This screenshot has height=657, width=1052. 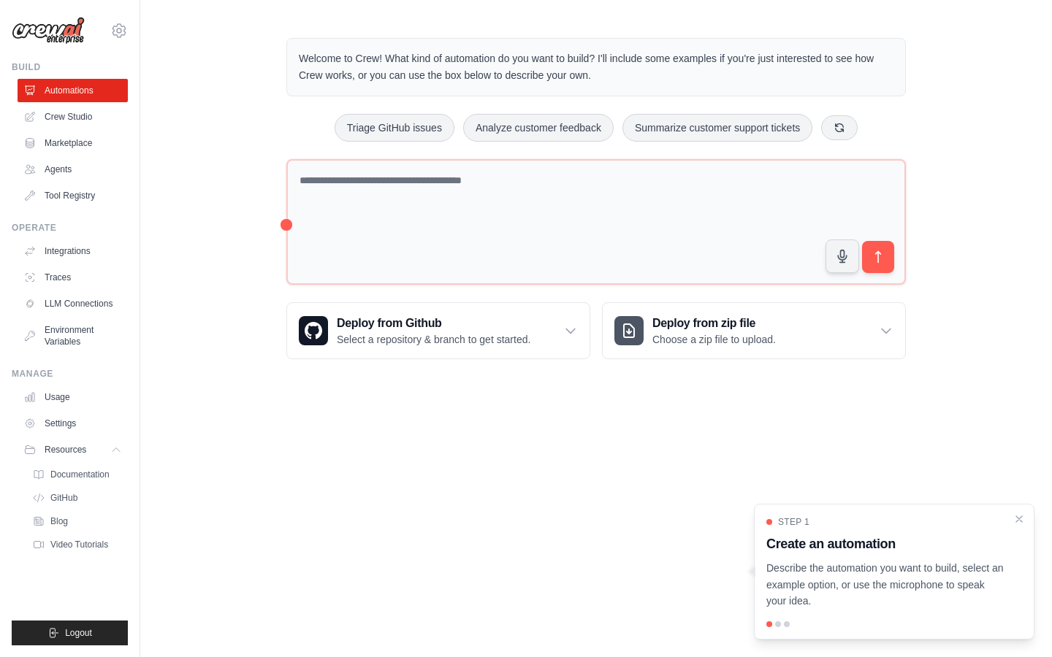 I want to click on span: Logout, so click(x=78, y=633).